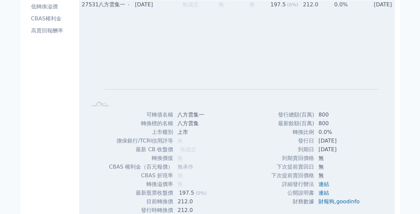 Image resolution: width=420 pixels, height=214 pixels. Describe the element at coordinates (192, 132) in the screenshot. I see `td: 上市` at that location.